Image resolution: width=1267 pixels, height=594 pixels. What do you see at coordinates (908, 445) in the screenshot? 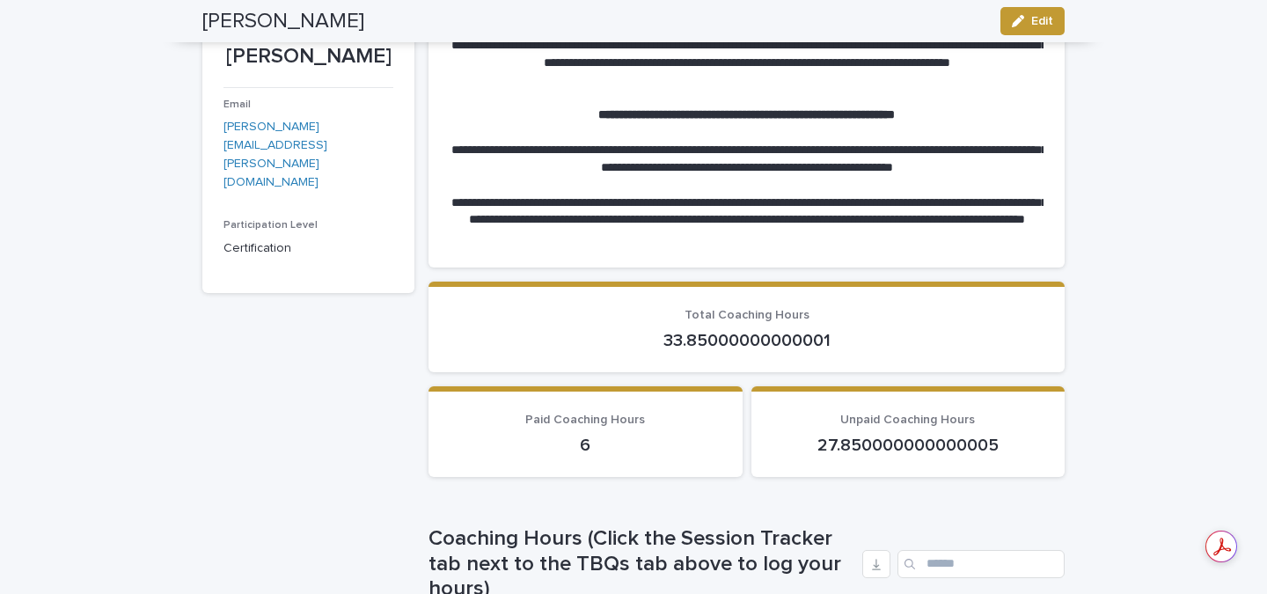
I see `p: 27.850000000000005` at bounding box center [908, 445].